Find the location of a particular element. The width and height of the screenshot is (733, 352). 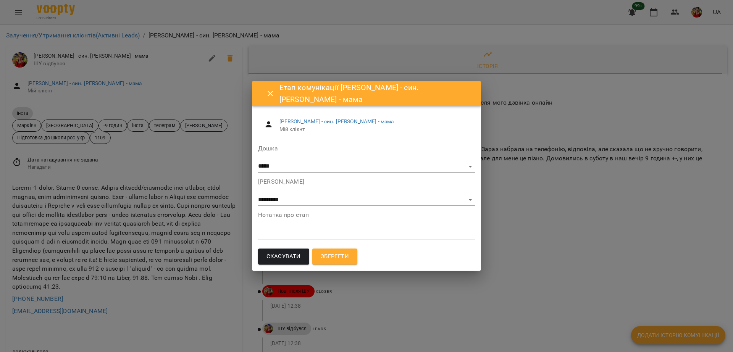

button: Зберегти is located at coordinates (335, 256).